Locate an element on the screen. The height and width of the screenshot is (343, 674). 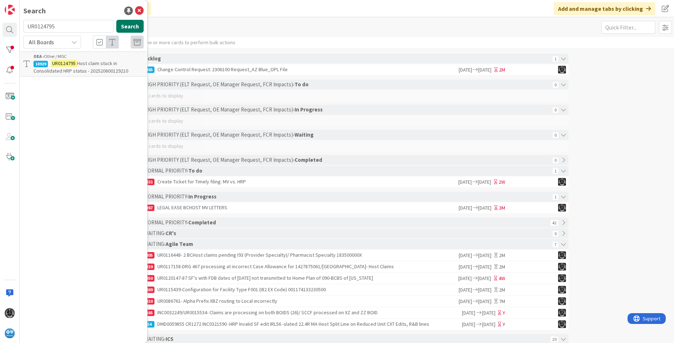
b: Backlog is located at coordinates (151, 58).